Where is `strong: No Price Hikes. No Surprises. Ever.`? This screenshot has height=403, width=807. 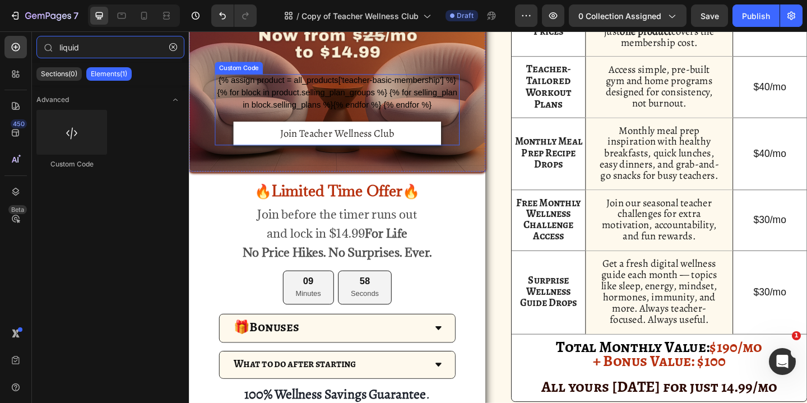
strong: No Price Hikes. No Surprises. Ever. is located at coordinates (161, 240).